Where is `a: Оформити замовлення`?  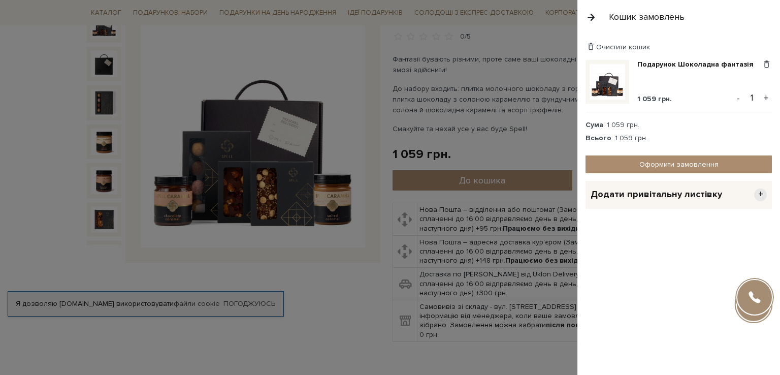
a: Оформити замовлення is located at coordinates (679, 164).